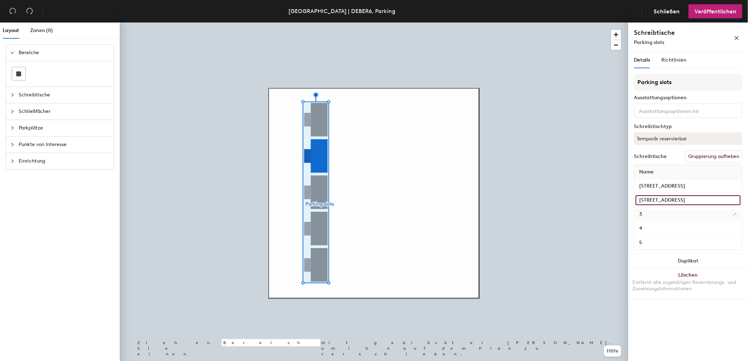  Describe the element at coordinates (666, 11) in the screenshot. I see `span: Schließen` at that location.